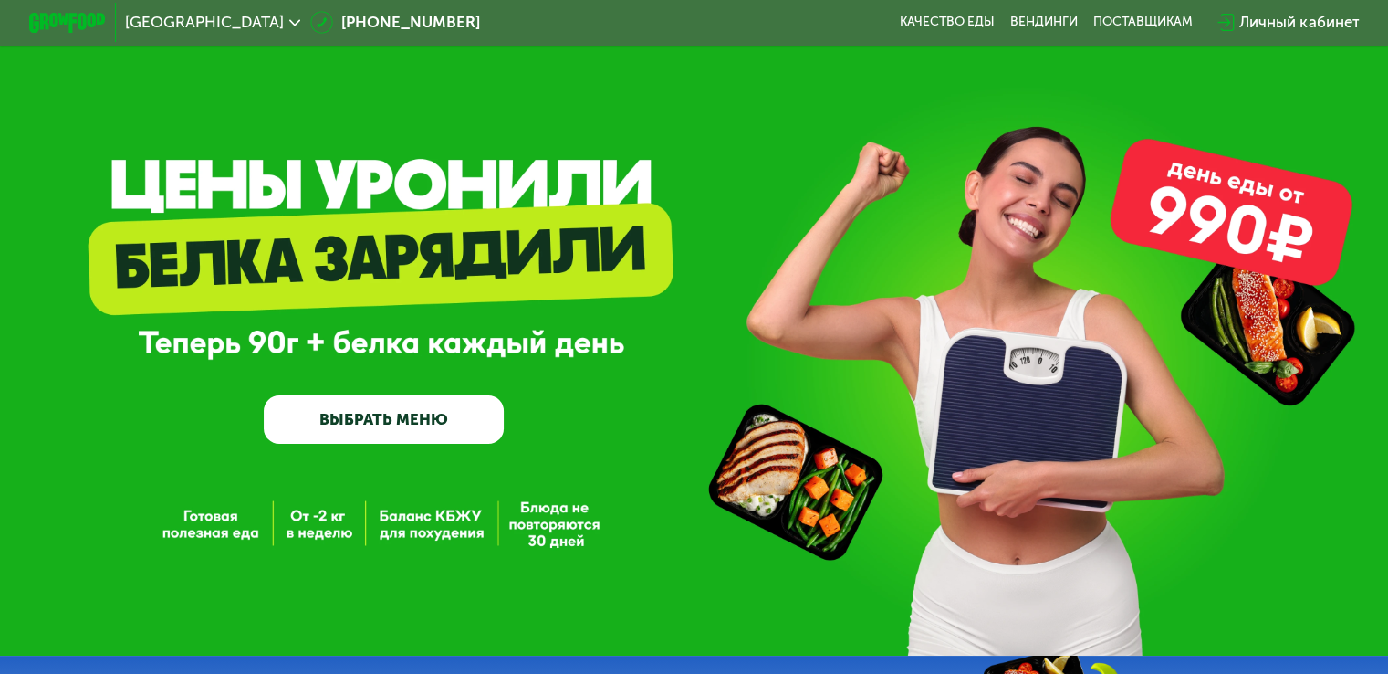 The image size is (1388, 674). I want to click on a: ВЫБРАТЬ МЕНЮ, so click(383, 419).